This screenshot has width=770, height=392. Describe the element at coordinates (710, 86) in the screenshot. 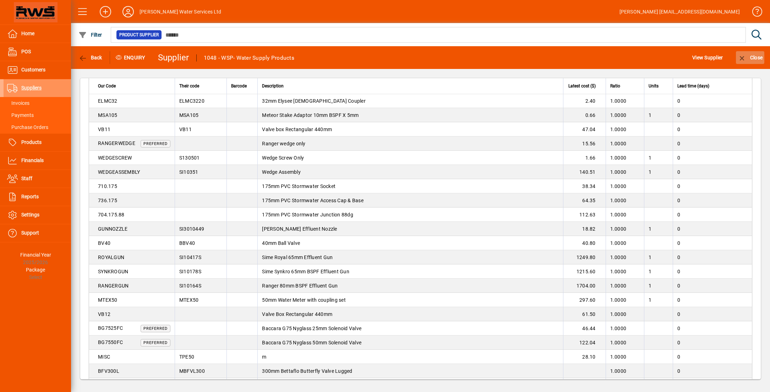

I see `div: Lead time (days)` at that location.